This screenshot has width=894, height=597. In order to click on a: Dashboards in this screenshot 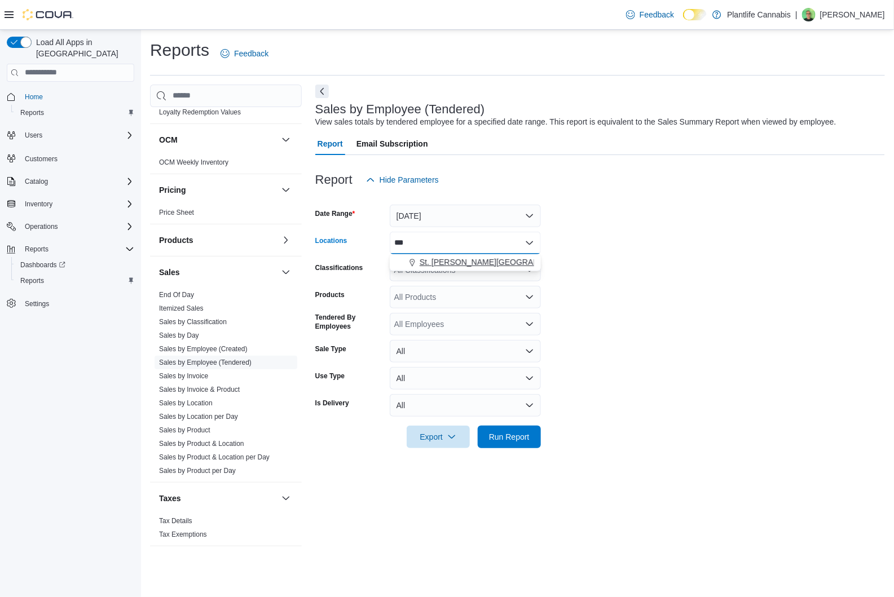, I will do `click(75, 265)`.